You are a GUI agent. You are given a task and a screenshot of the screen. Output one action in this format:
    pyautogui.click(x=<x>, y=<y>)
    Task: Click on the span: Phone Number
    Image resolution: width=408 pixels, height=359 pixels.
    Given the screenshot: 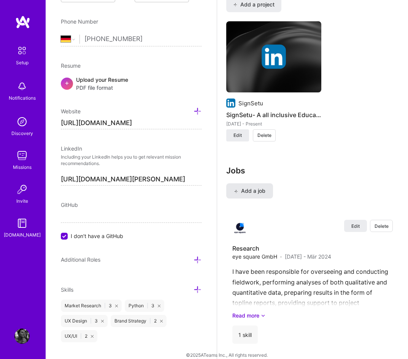 What is the action you would take?
    pyautogui.click(x=80, y=21)
    